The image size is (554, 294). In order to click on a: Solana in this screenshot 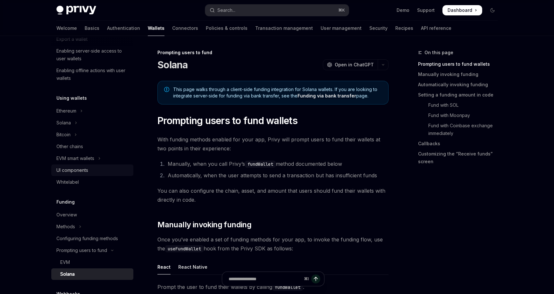, I will do `click(92, 274)`.